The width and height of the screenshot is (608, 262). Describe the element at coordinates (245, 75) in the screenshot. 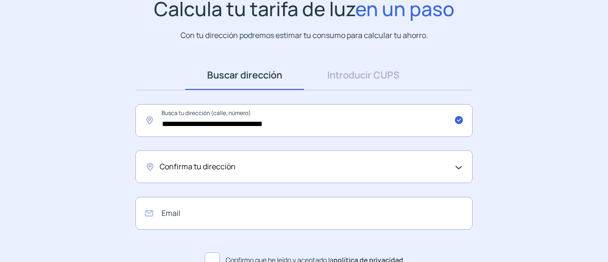

I see `a: Buscar dirección` at that location.